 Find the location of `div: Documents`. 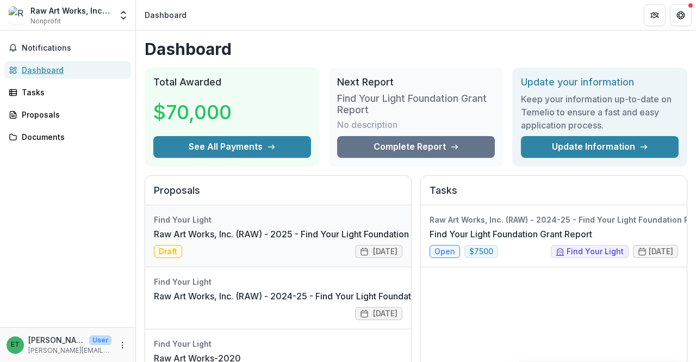

div: Documents is located at coordinates (72, 137).